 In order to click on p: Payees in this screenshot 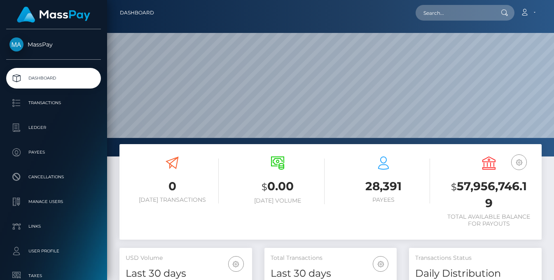, I will do `click(54, 152)`.